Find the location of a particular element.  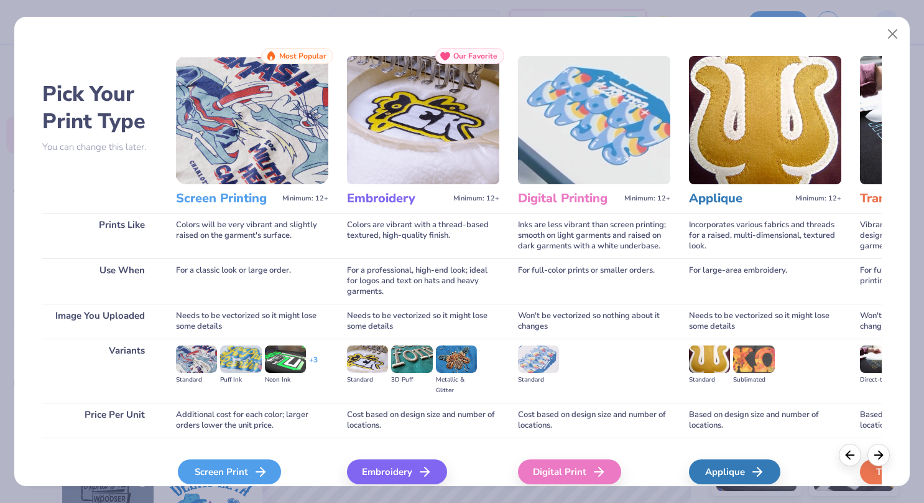

span: Our Favorite is located at coordinates (475, 56).